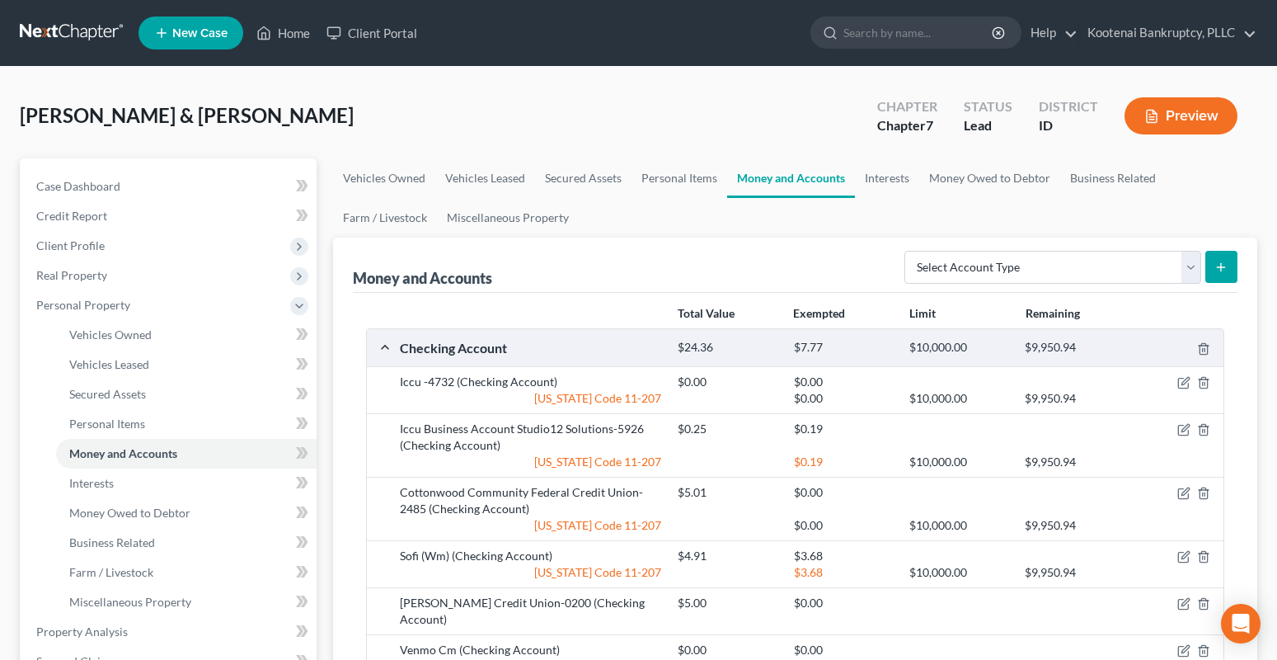  Describe the element at coordinates (107, 423) in the screenshot. I see `span: Personal Items` at that location.